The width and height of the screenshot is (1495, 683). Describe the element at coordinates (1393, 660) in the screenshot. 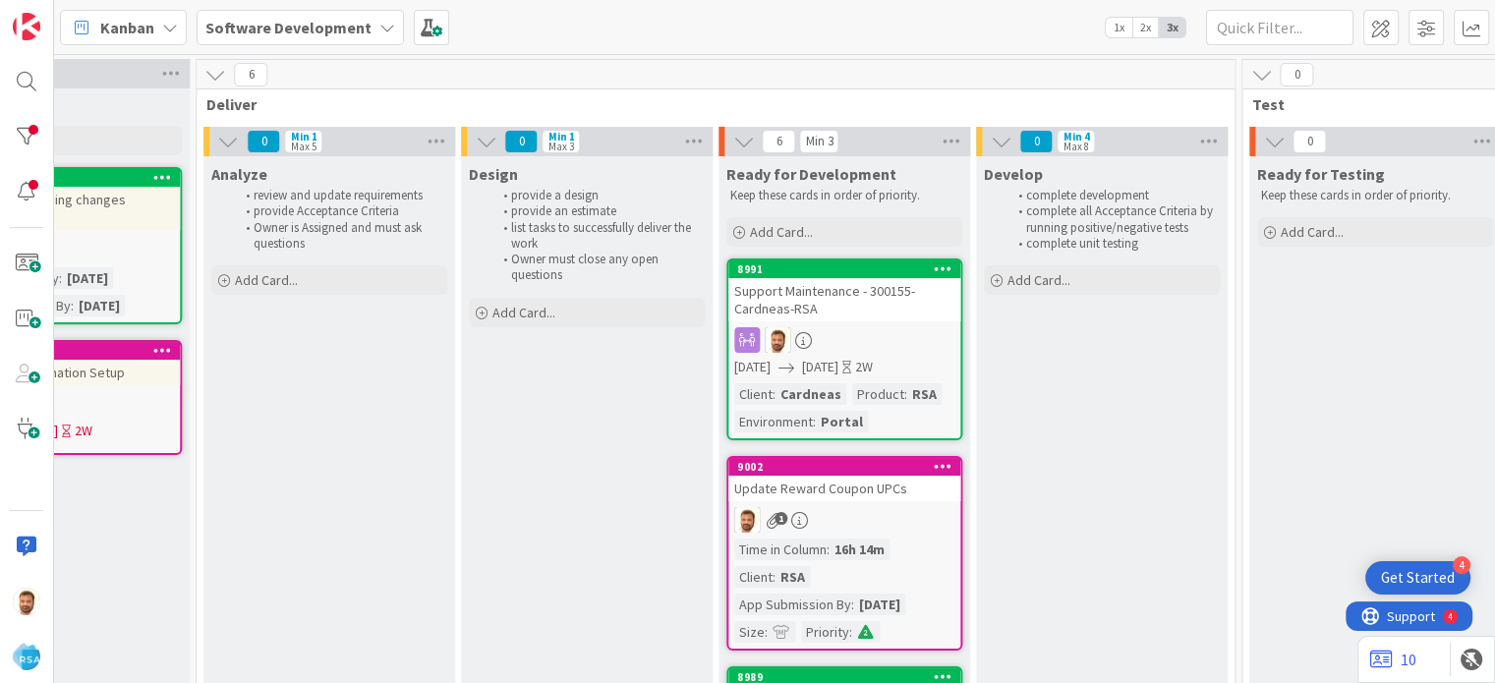

I see `a: 10` at that location.